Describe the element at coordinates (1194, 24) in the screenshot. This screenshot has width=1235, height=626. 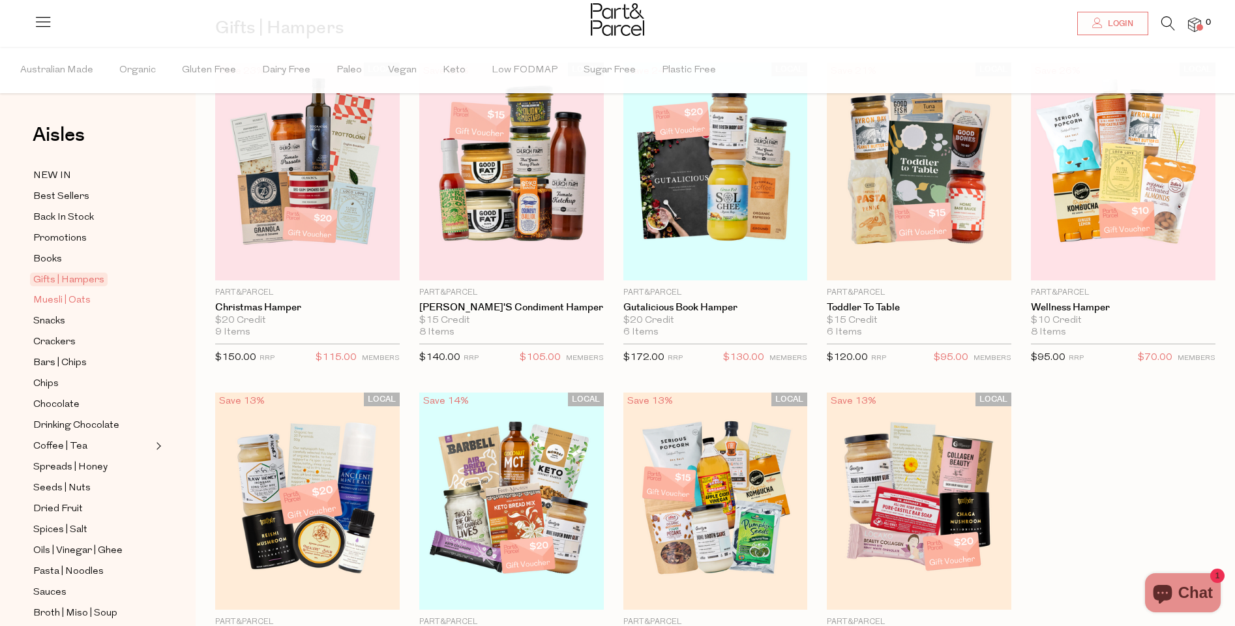
I see `a: 0` at that location.